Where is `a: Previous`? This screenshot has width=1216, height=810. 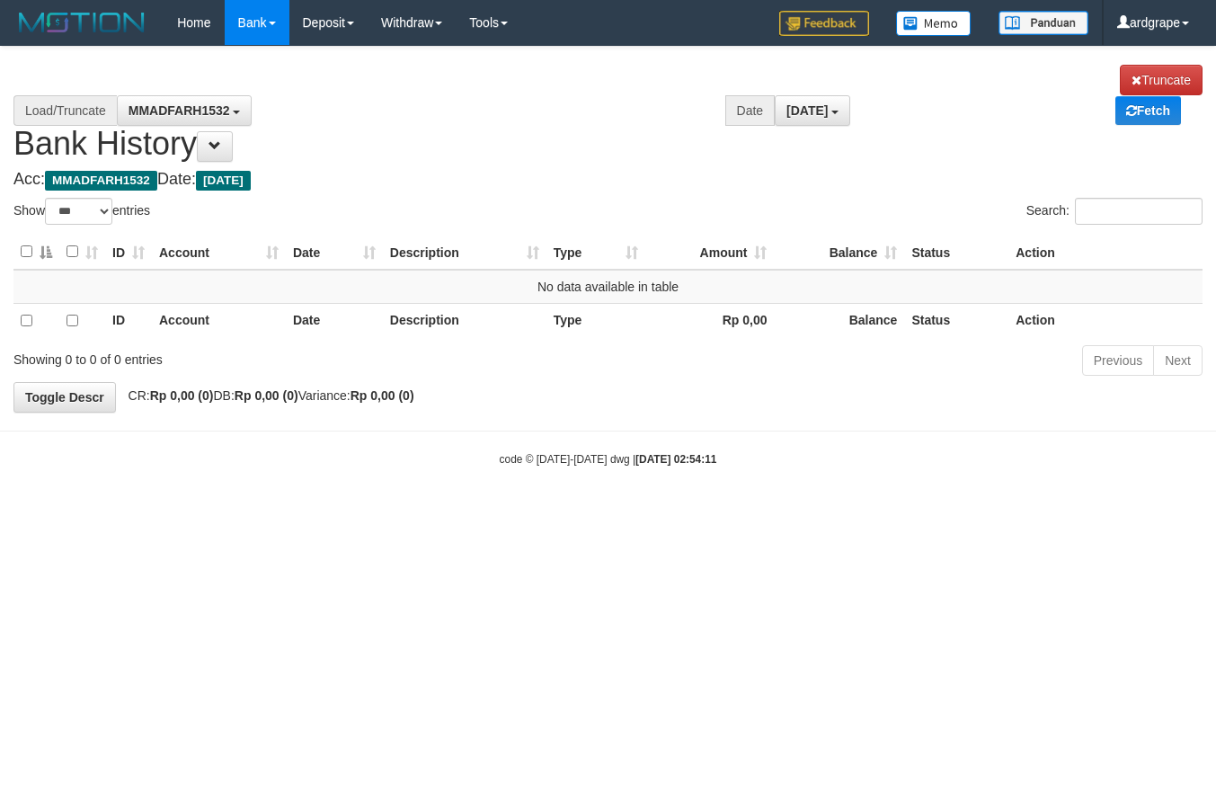
a: Previous is located at coordinates (1118, 360).